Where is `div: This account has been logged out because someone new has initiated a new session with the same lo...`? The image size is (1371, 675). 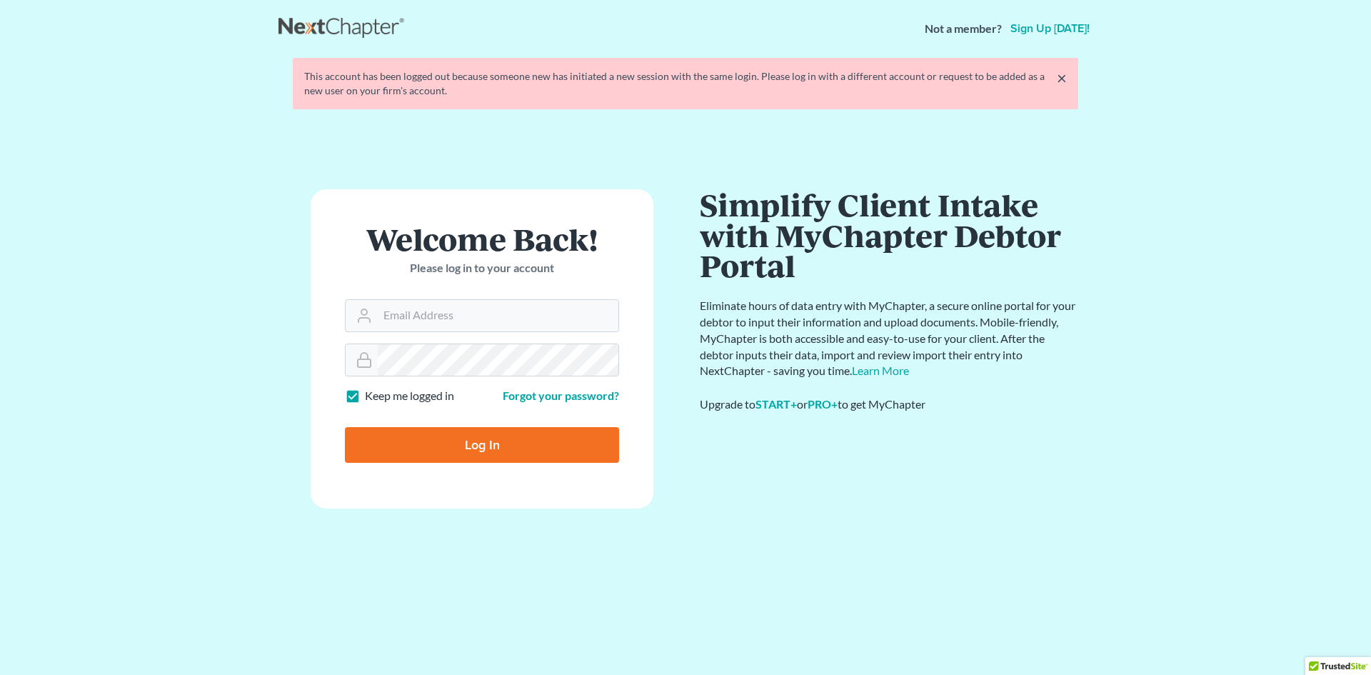
div: This account has been logged out because someone new has initiated a new session with the same lo... is located at coordinates (686, 84).